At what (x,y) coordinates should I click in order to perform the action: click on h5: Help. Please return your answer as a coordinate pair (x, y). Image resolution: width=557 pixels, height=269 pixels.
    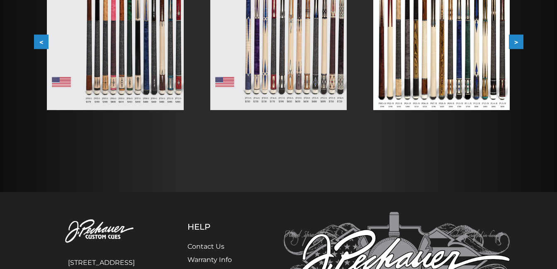
    Looking at the image, I should click on (219, 227).